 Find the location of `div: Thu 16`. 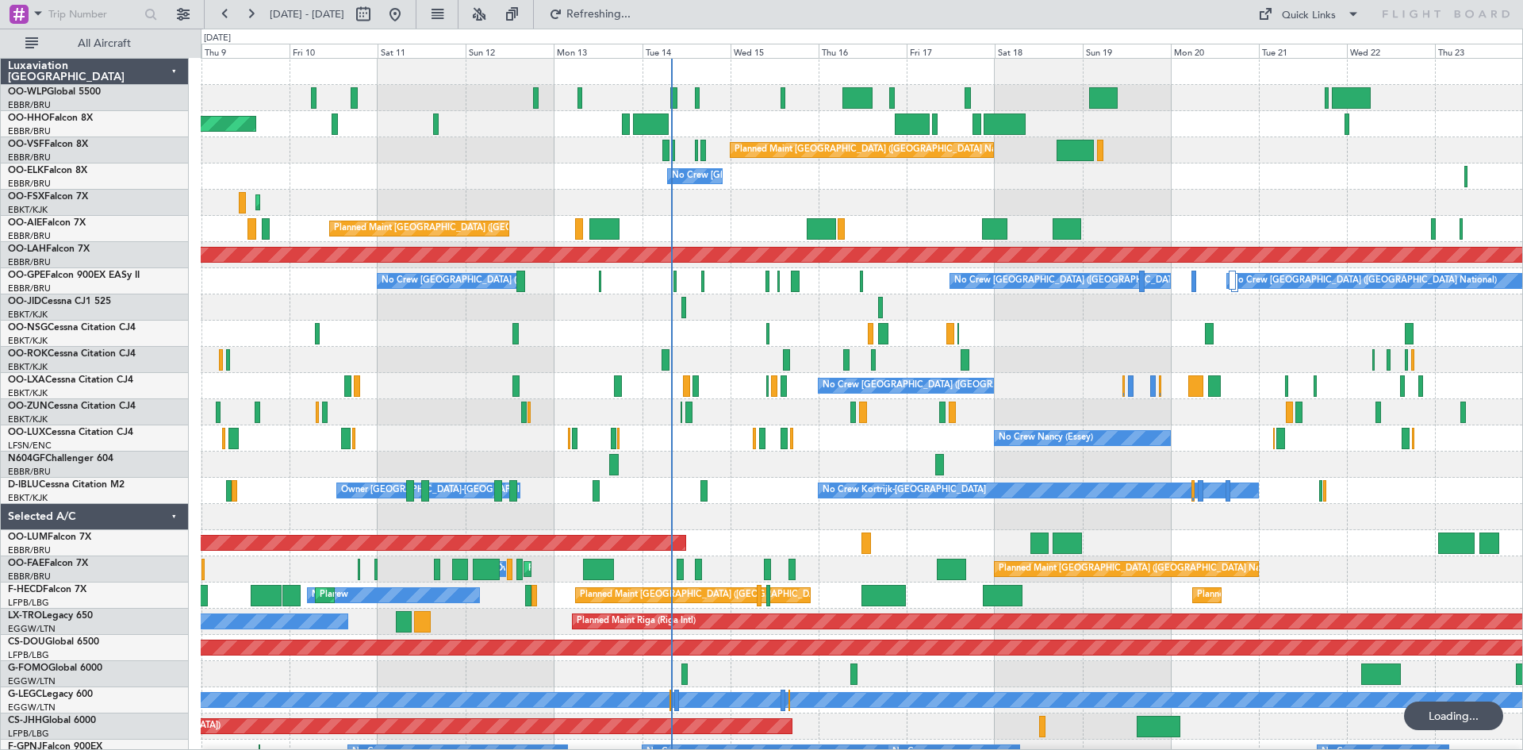

div: Thu 16 is located at coordinates (862, 51).